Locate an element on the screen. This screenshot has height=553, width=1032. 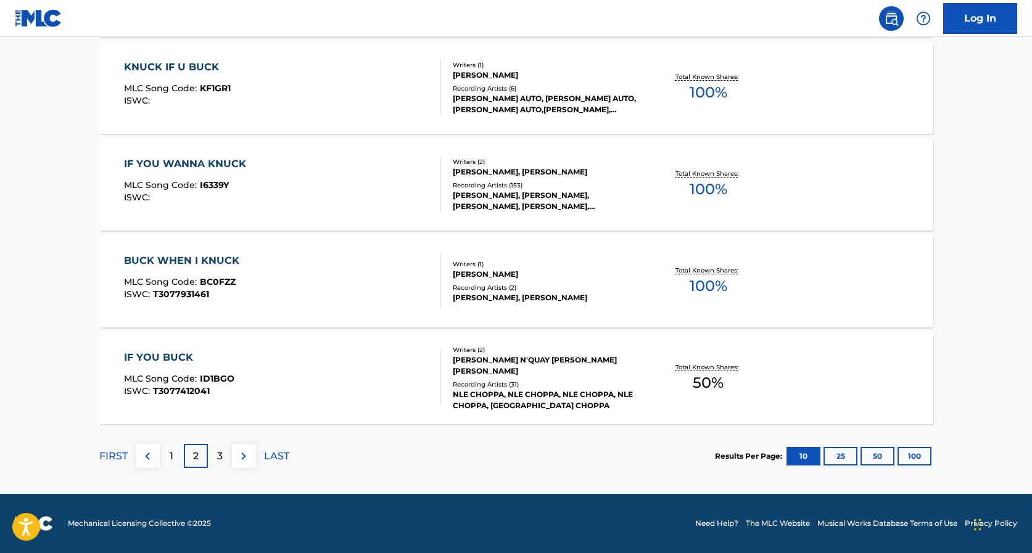
img: right is located at coordinates (244, 456).